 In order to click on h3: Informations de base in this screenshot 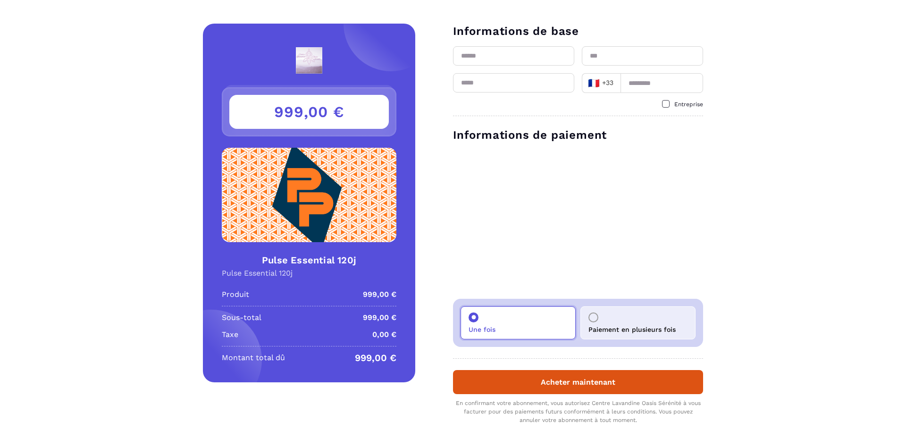, I will do `click(578, 31)`.